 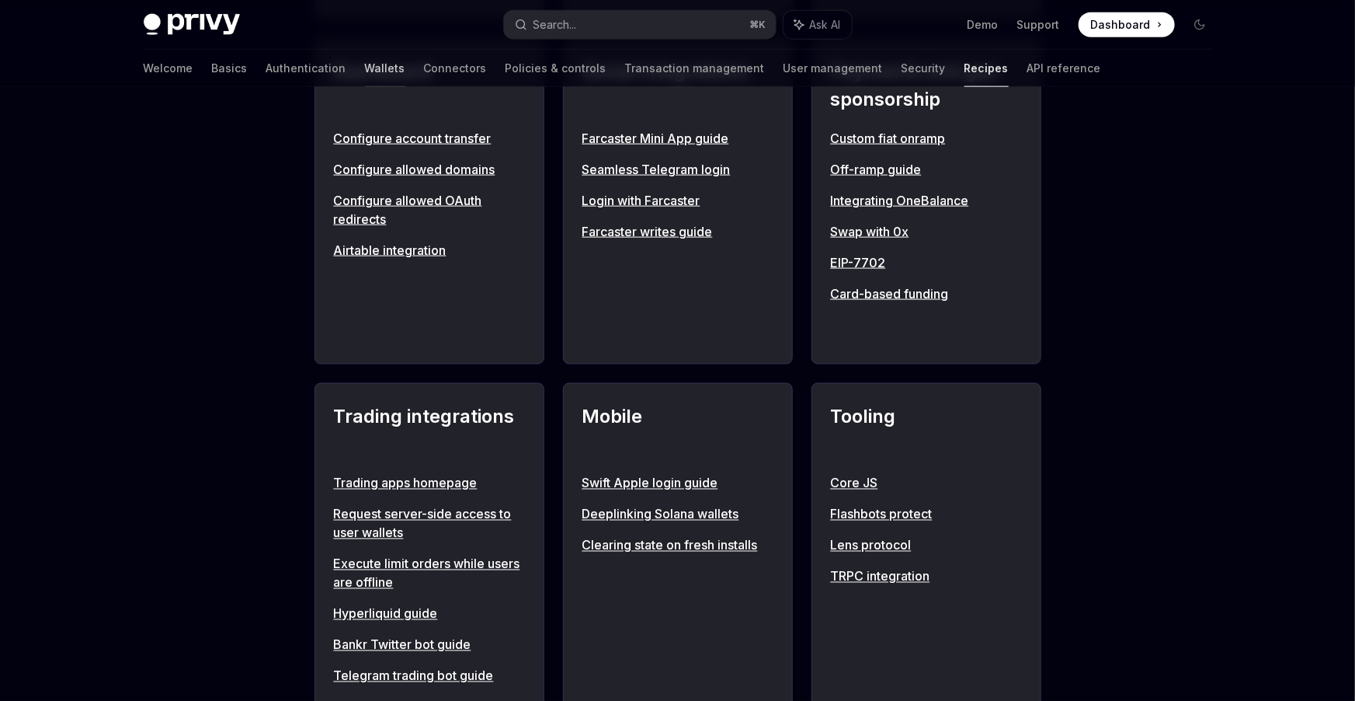 What do you see at coordinates (556, 68) in the screenshot?
I see `a: Policies & controls` at bounding box center [556, 68].